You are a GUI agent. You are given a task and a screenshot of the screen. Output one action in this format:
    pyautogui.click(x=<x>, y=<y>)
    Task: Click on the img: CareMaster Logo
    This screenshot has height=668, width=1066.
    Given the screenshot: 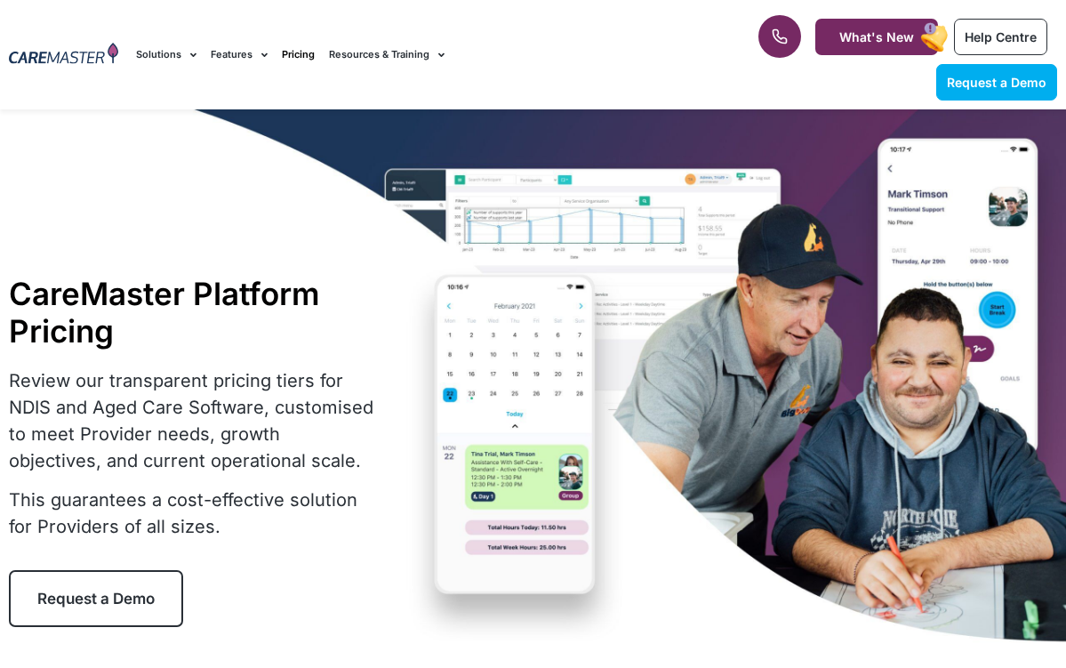 What is the action you would take?
    pyautogui.click(x=63, y=54)
    